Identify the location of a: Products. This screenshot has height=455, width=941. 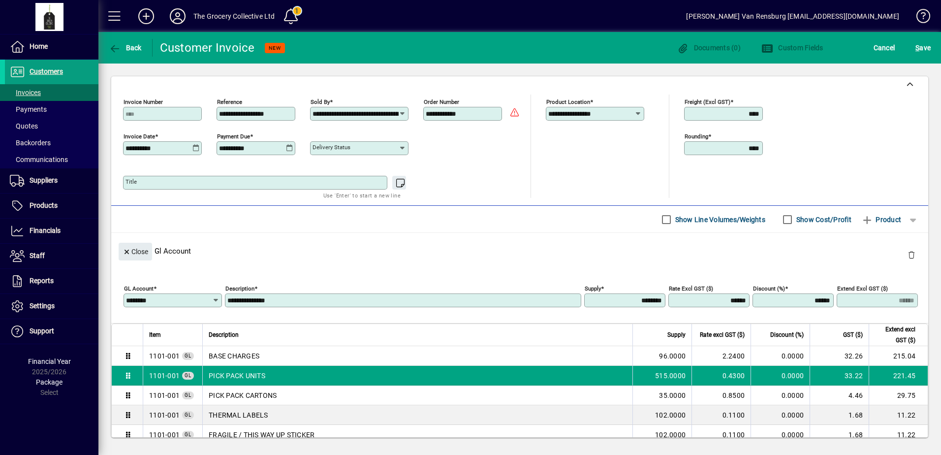
(52, 206).